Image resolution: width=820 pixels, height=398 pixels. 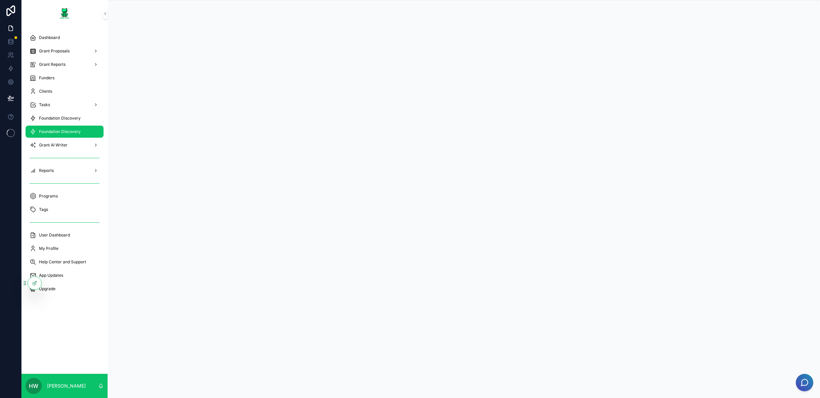 What do you see at coordinates (52, 65) in the screenshot?
I see `span: Grant Reports` at bounding box center [52, 65].